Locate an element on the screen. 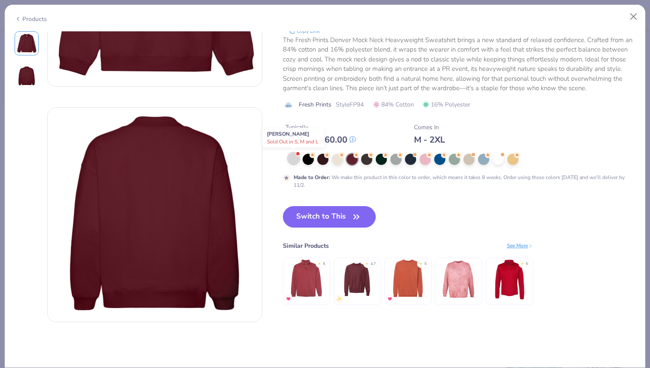 The width and height of the screenshot is (650, 368). img: Independent Trading Co. Heavyweight Pigment-Dyed Sweatshirt is located at coordinates (408, 279).